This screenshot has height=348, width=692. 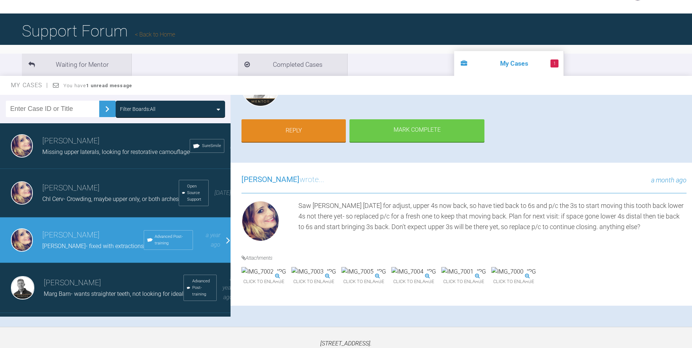 I want to click on input: Enter Case ID or Title, so click(x=53, y=109).